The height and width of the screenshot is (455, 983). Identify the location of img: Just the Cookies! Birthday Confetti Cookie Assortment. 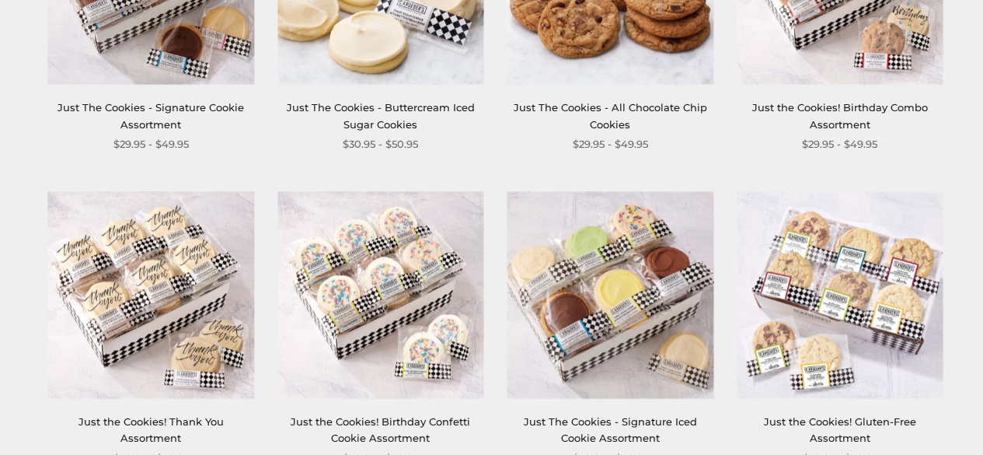
(380, 295).